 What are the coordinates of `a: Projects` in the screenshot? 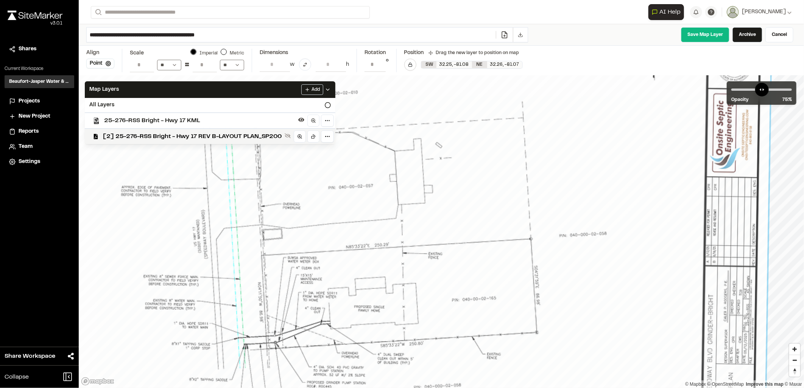 It's located at (39, 101).